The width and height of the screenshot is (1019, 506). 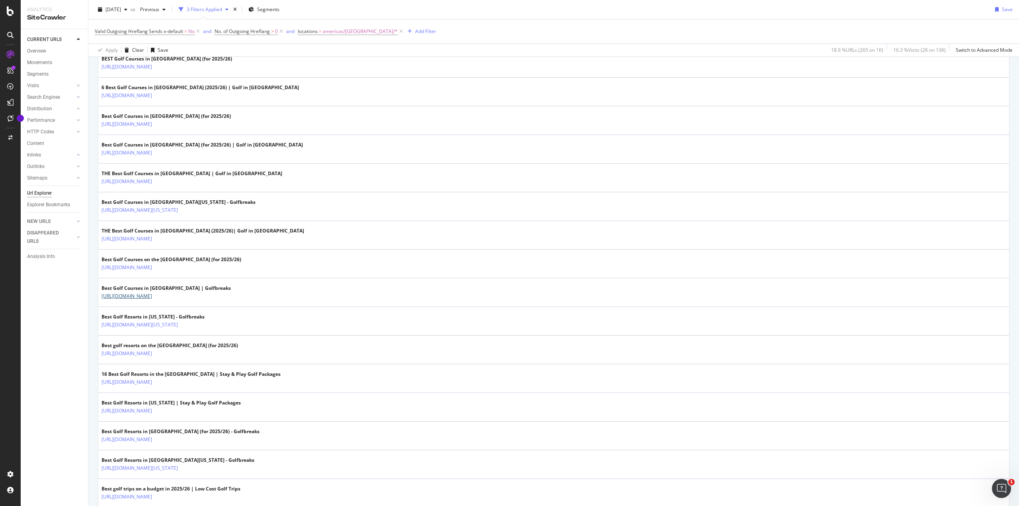 What do you see at coordinates (39, 193) in the screenshot?
I see `div: Url Explorer` at bounding box center [39, 193].